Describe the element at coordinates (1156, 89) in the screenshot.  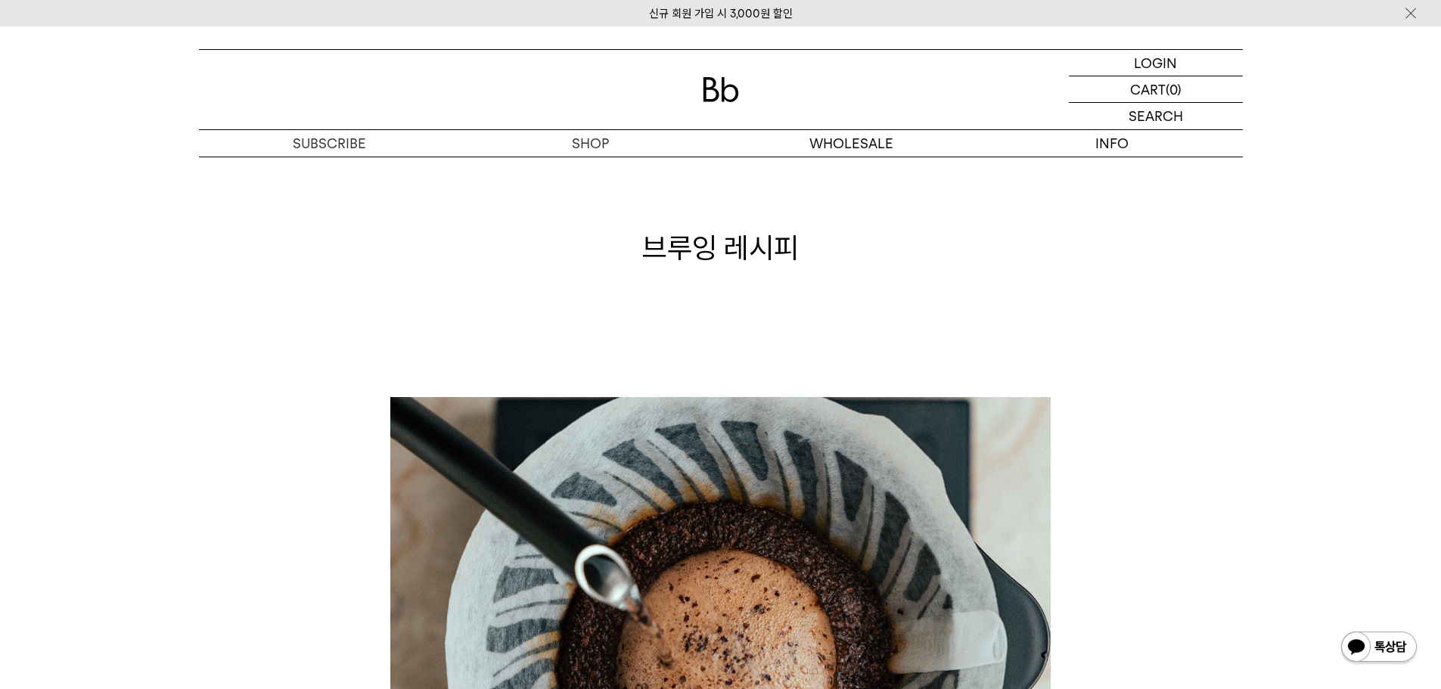
I see `a: CART (0)` at that location.